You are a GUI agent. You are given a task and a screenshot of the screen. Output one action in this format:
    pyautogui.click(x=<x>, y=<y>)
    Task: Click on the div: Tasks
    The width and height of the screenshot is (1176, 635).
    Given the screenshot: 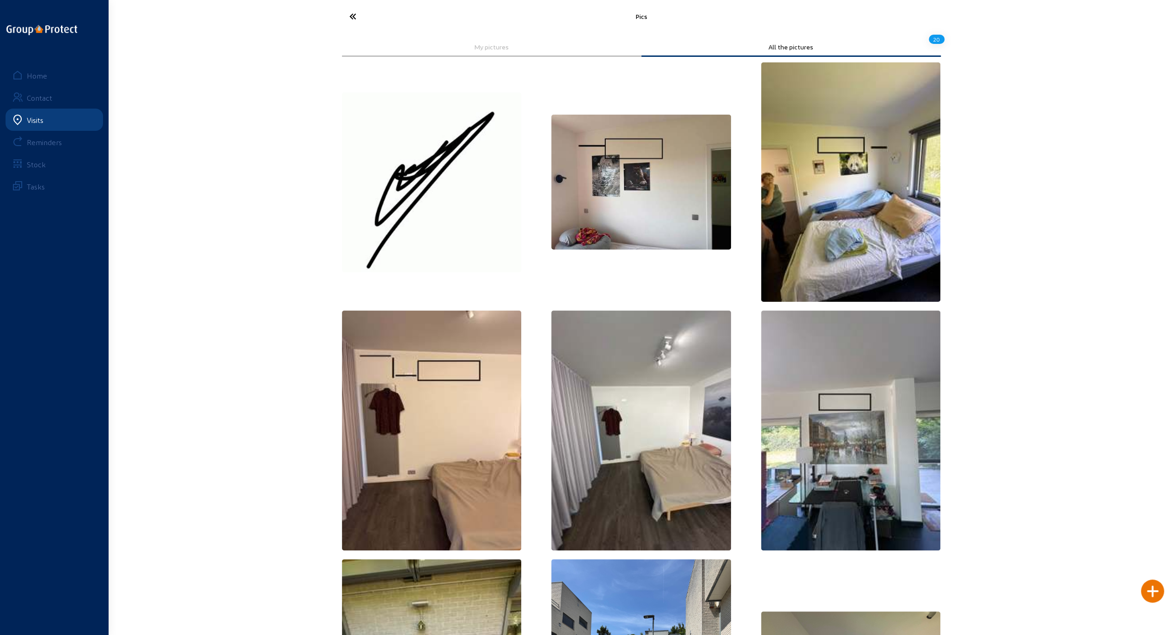 What is the action you would take?
    pyautogui.click(x=36, y=186)
    